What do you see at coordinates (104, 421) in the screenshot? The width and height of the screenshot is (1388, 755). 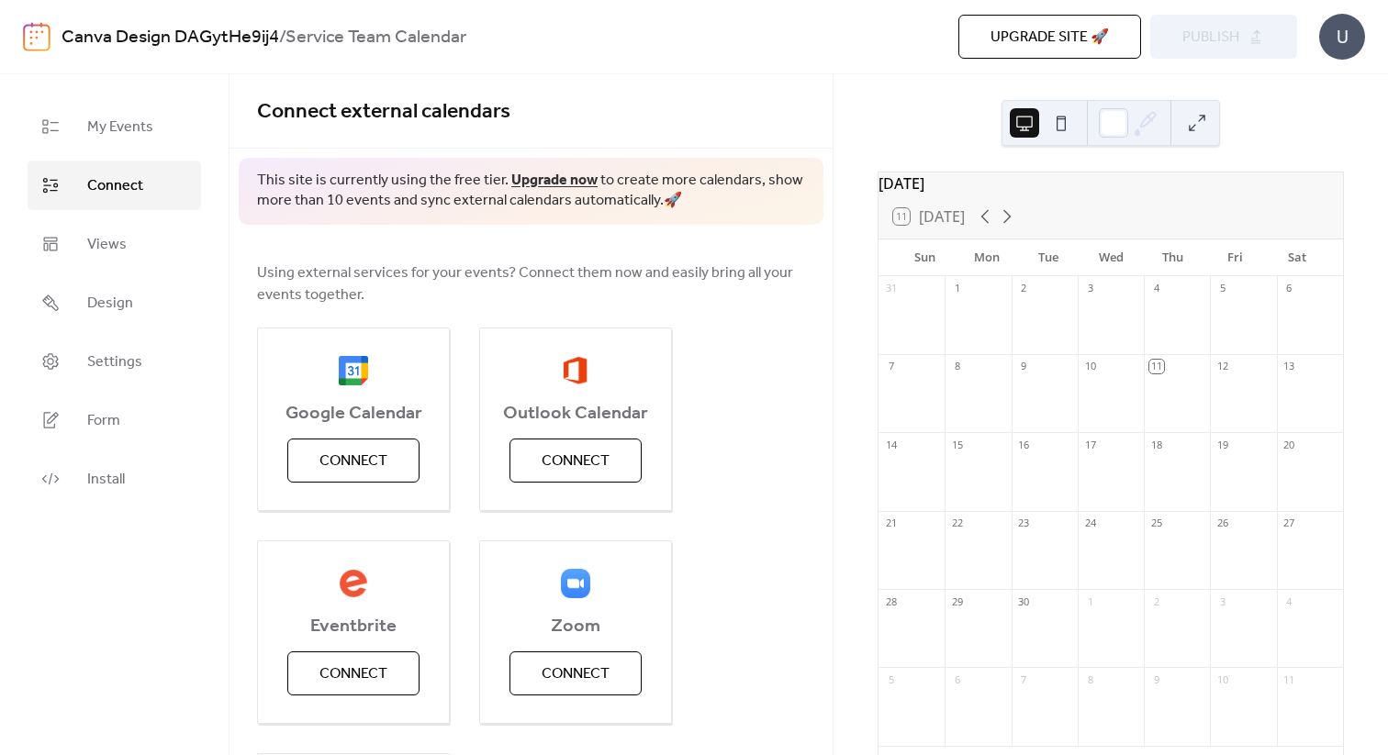 I see `span: Form` at bounding box center [104, 421].